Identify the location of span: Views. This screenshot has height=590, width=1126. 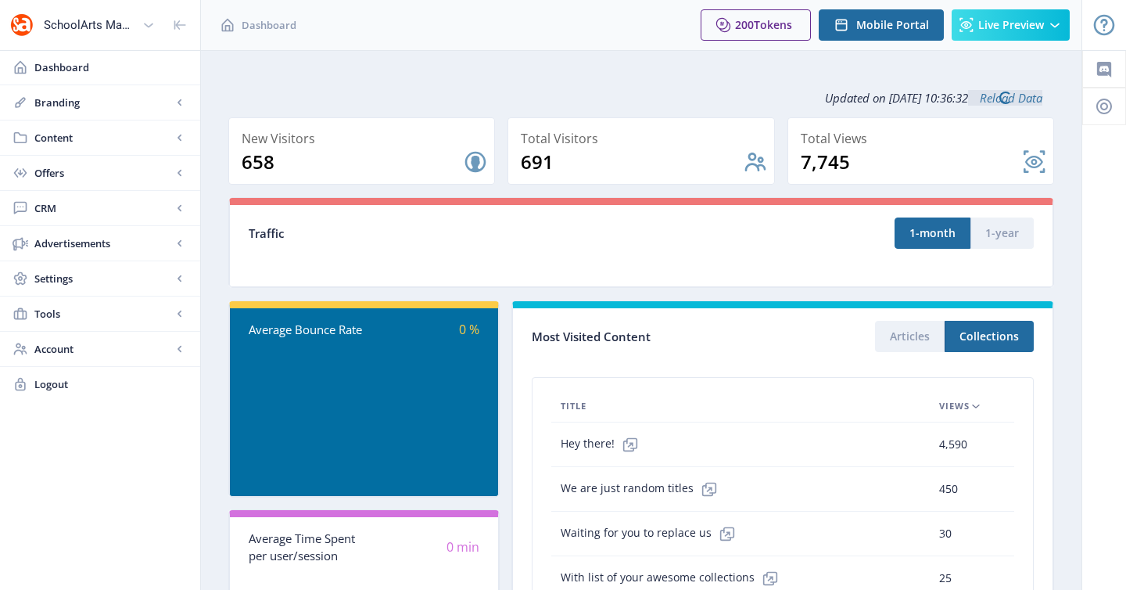
(954, 406).